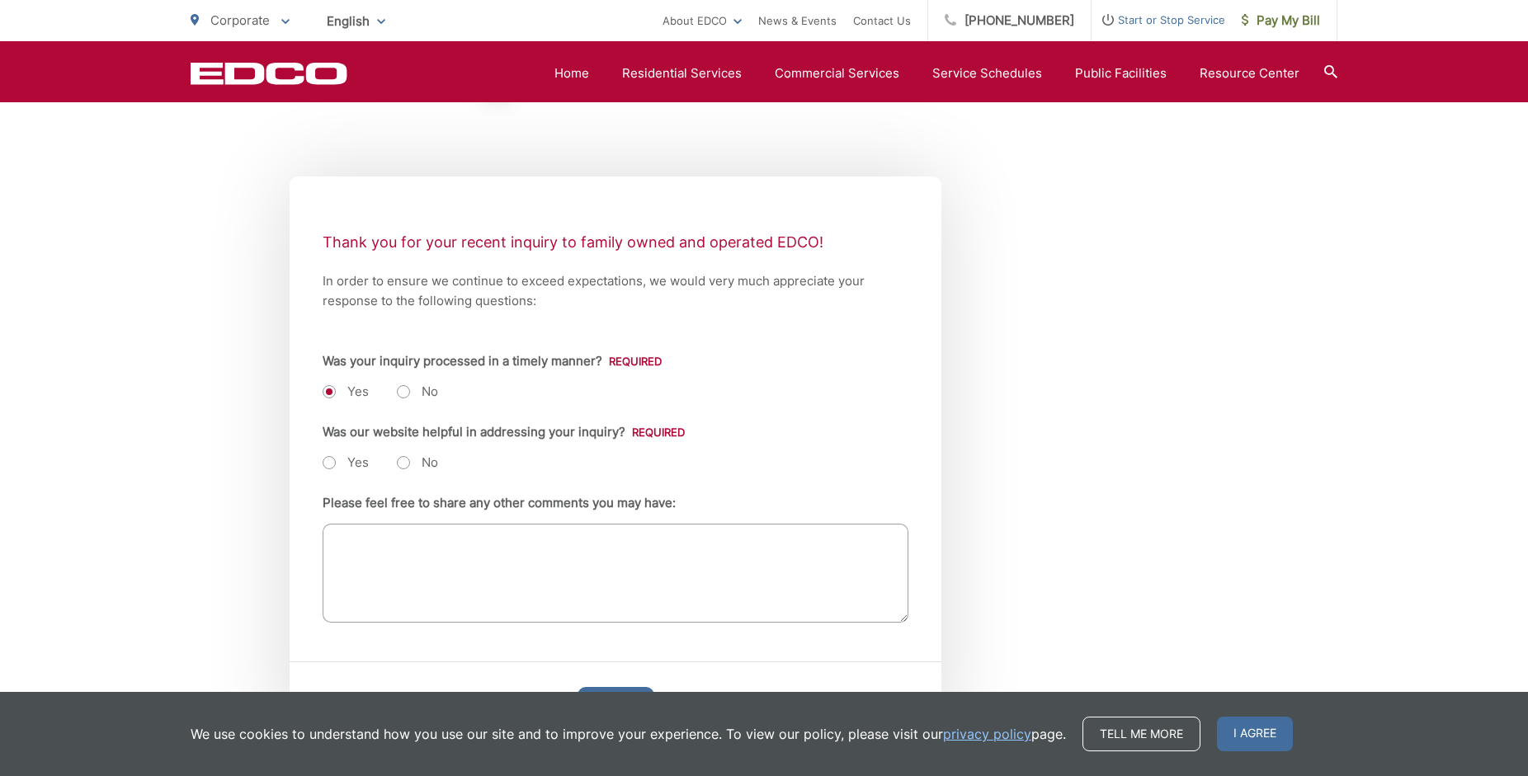  I want to click on span: I agree, so click(1255, 734).